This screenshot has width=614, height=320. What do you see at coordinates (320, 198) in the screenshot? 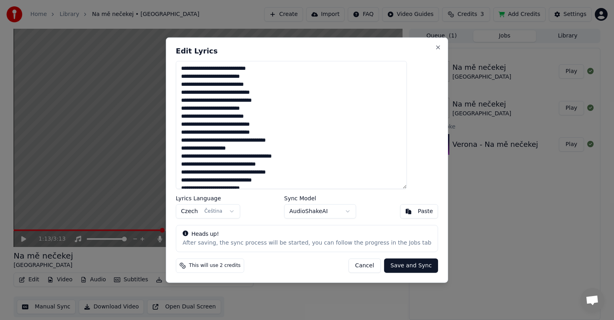
I see `label: Sync Model` at bounding box center [320, 198].